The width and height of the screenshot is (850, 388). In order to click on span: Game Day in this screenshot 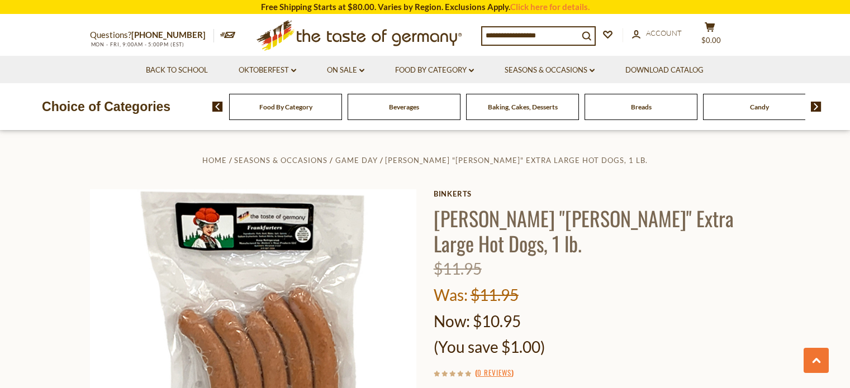, I will do `click(356, 160)`.